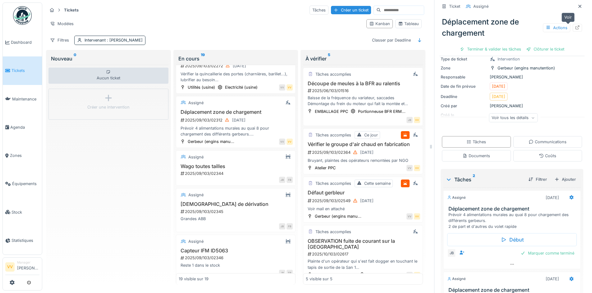  What do you see at coordinates (547, 156) in the screenshot?
I see `div: Coûts` at bounding box center [547, 156].